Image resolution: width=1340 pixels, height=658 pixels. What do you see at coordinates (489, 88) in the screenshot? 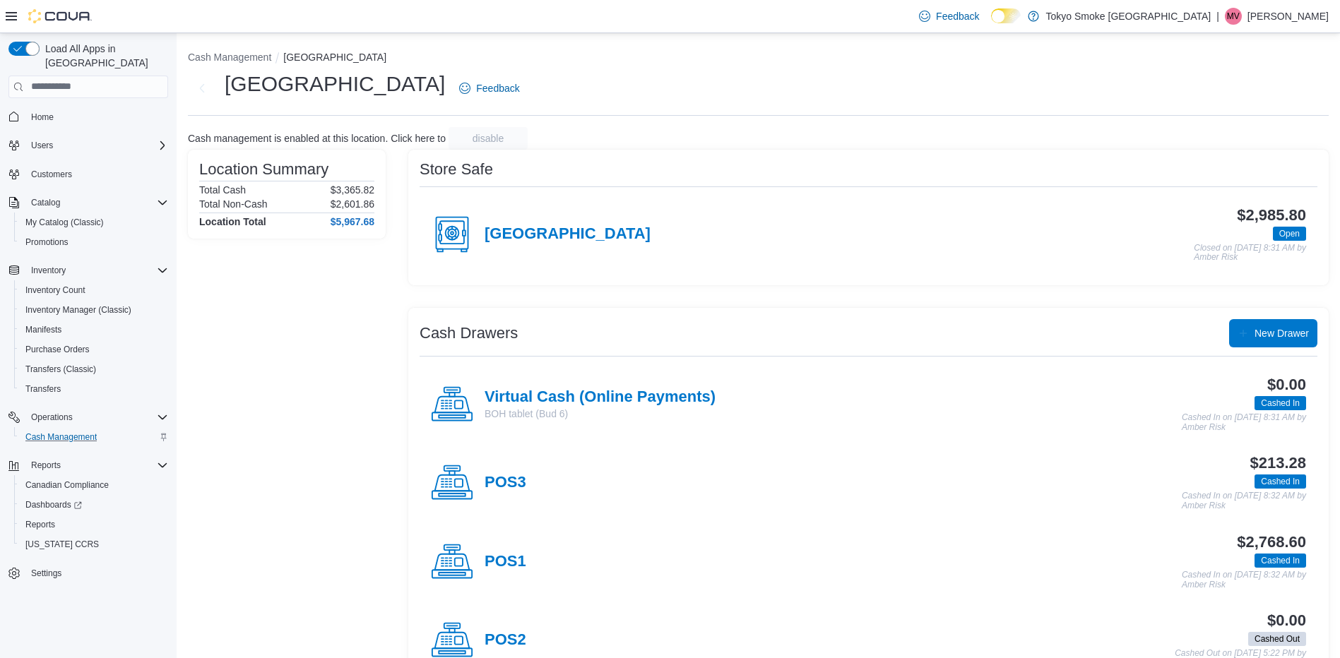
I see `a: Feedback` at bounding box center [489, 88].